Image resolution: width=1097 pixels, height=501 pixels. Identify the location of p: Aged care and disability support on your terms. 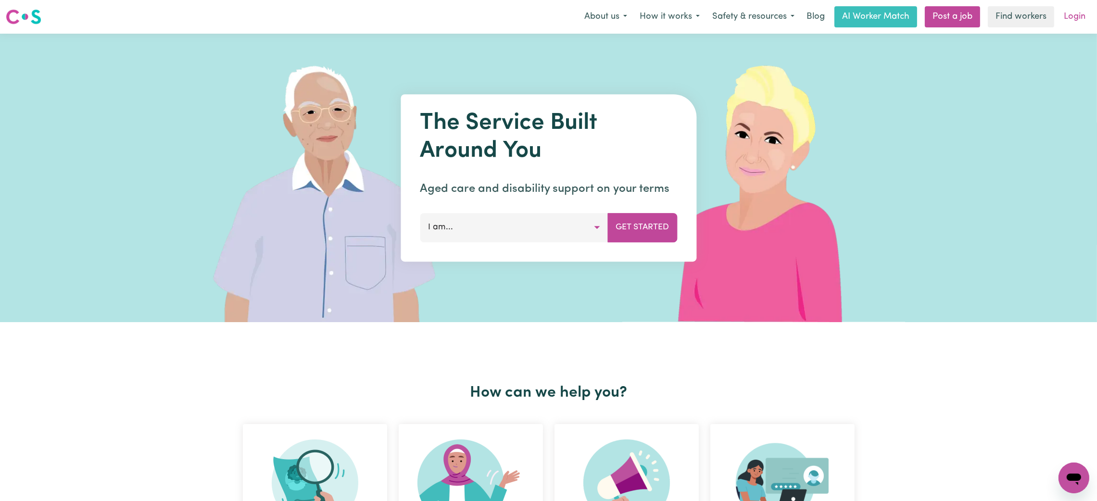
(548, 189).